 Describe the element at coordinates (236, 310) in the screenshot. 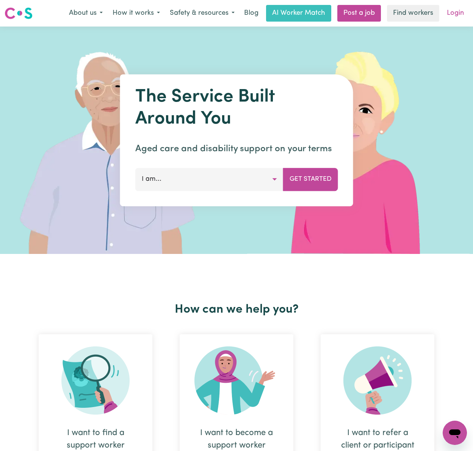

I see `h2: How can we help you?` at that location.